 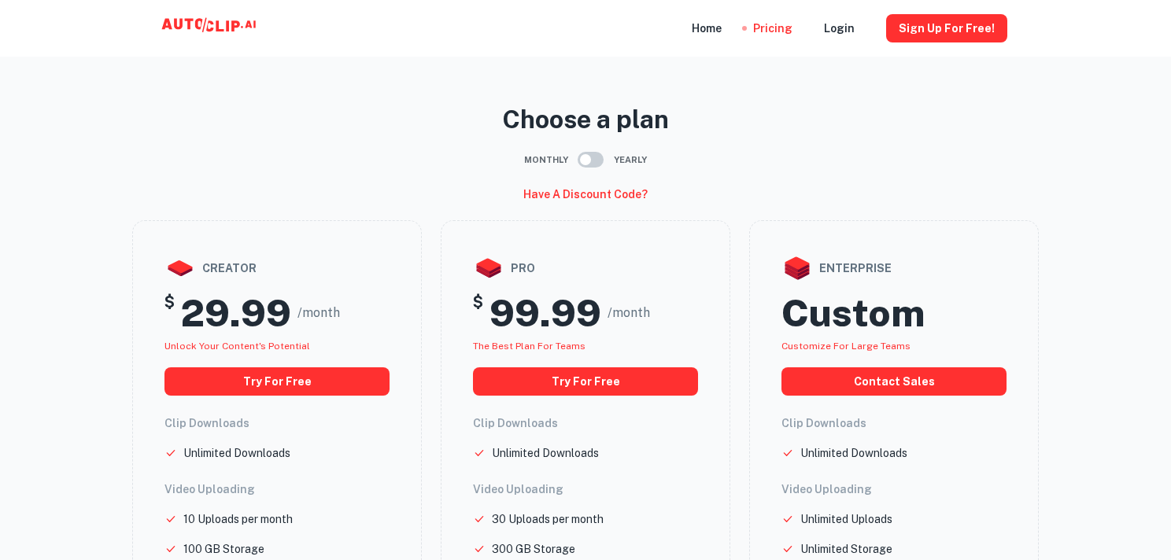 What do you see at coordinates (630, 160) in the screenshot?
I see `span: Yearly` at bounding box center [630, 160].